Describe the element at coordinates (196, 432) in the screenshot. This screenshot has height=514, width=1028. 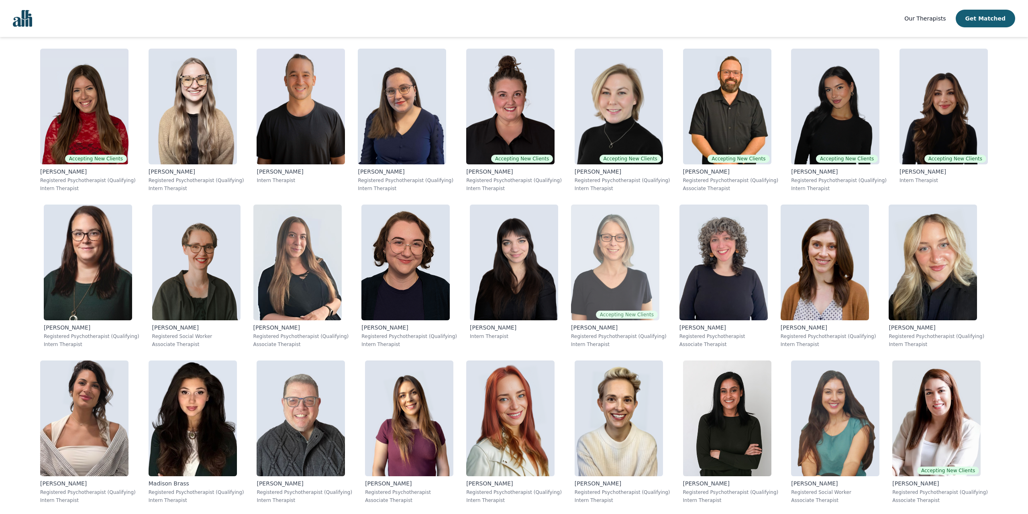
I see `a: Madison_BrassMadison BrassRegistered Psychotherapist (Qualifying)Intern Therapist` at that location.